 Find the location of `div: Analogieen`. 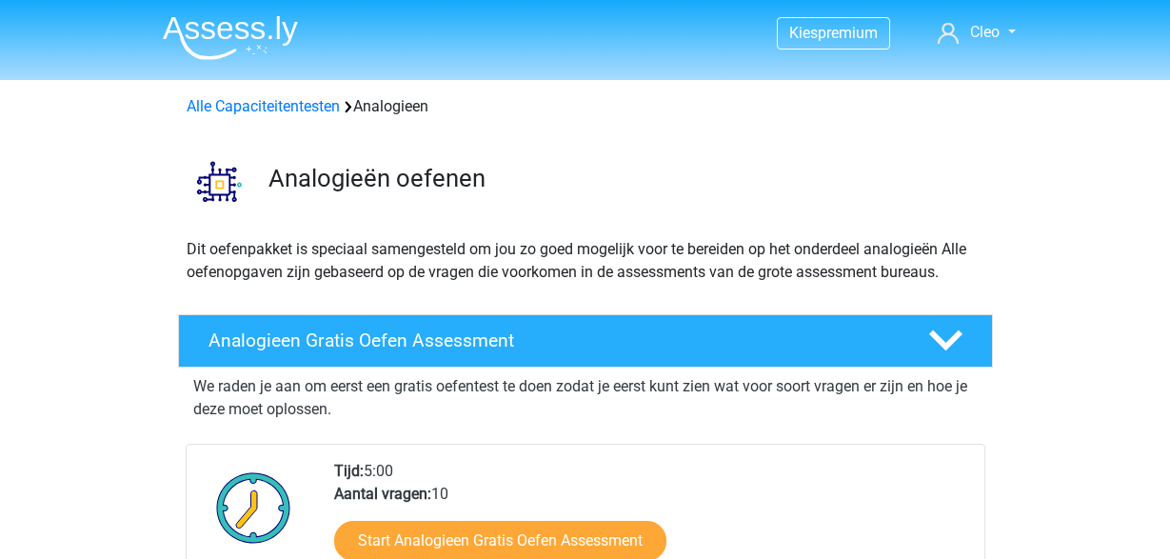

div: Analogieen is located at coordinates (586, 107).